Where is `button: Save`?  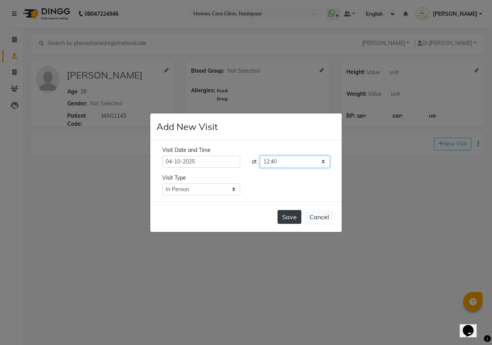
button: Save is located at coordinates (290, 217).